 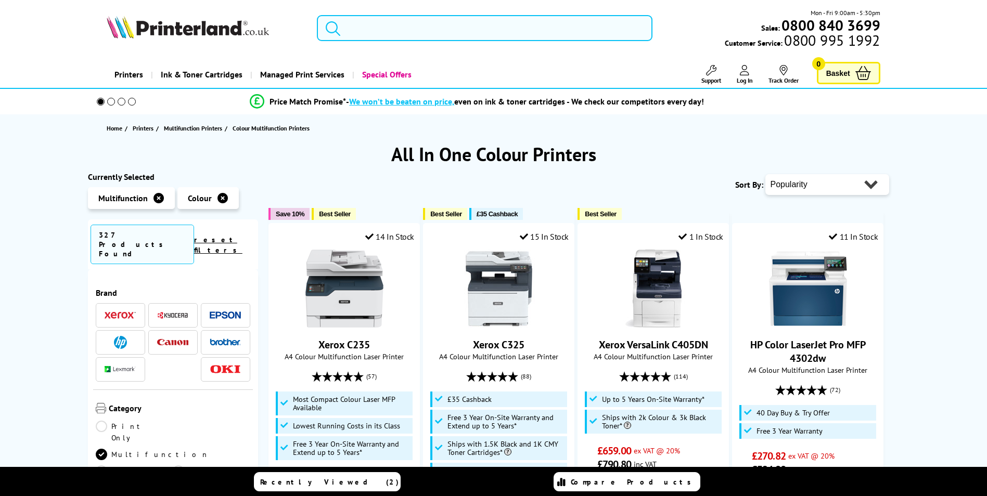 I want to click on span: 0, so click(x=818, y=63).